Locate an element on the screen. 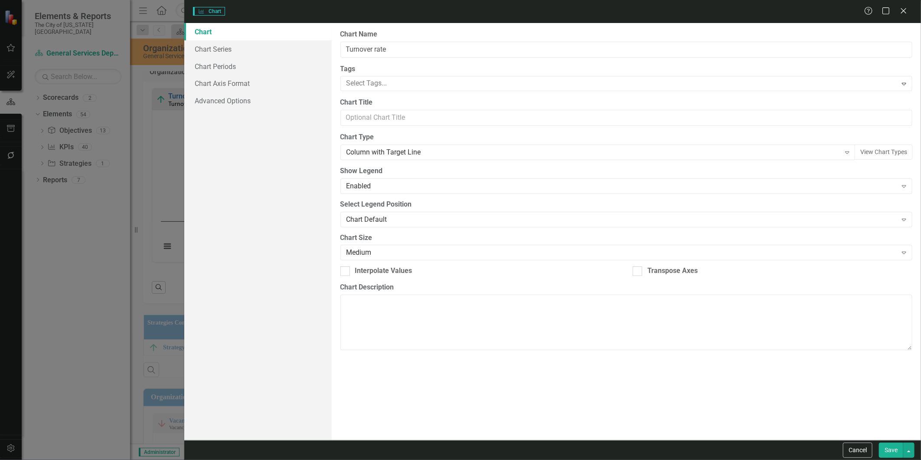 This screenshot has height=460, width=921. label: Tags is located at coordinates (626, 69).